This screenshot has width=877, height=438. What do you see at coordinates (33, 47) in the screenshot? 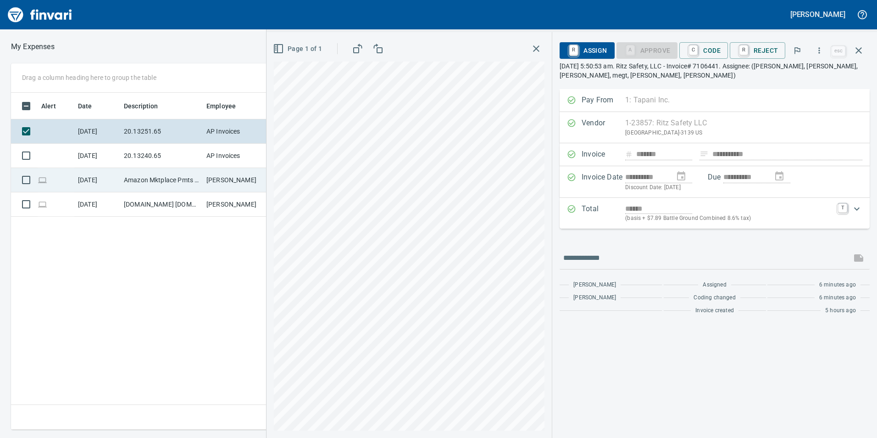
I see `nav: breadcrumb` at bounding box center [33, 47].